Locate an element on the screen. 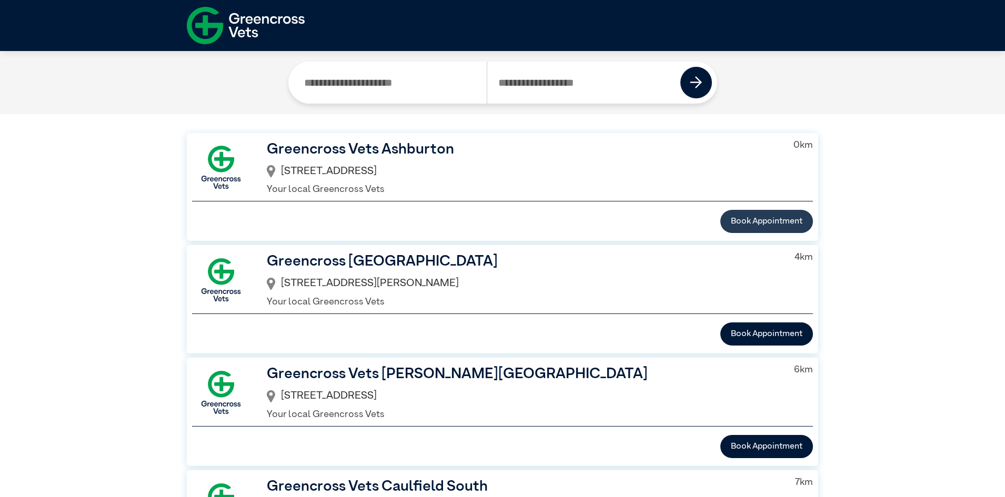 Image resolution: width=1005 pixels, height=497 pixels. p: 0 km is located at coordinates (803, 145).